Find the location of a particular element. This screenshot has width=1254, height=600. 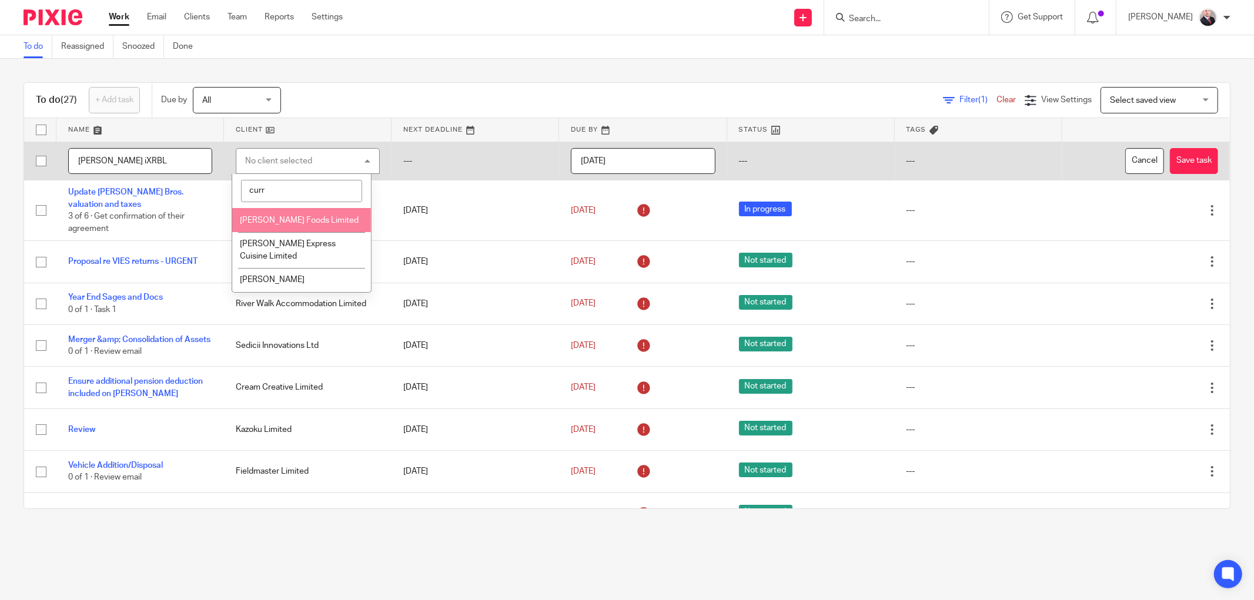

a: Work is located at coordinates (119, 17).